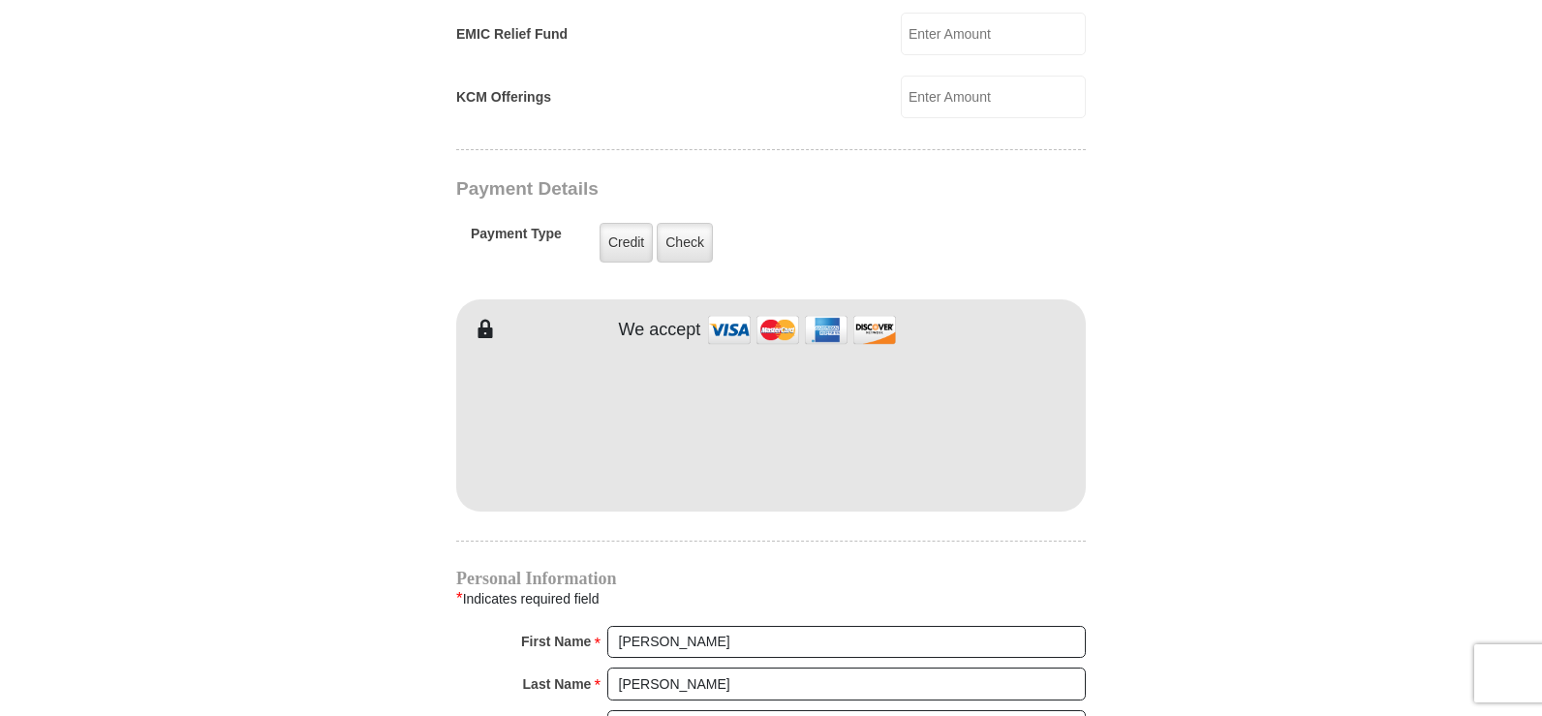 This screenshot has height=716, width=1542. What do you see at coordinates (504, 97) in the screenshot?
I see `label: KCM Offerings` at bounding box center [504, 97].